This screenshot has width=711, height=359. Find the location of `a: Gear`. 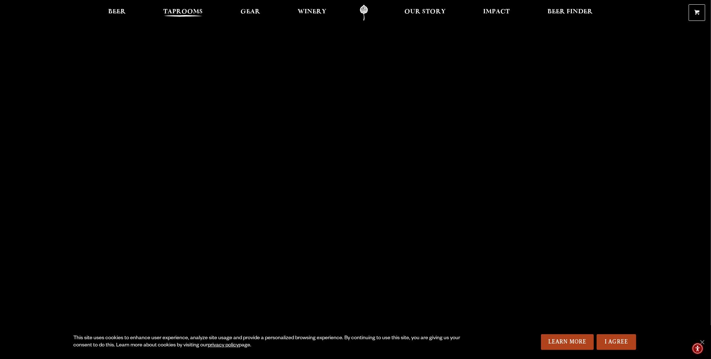

a: Gear is located at coordinates (250, 13).